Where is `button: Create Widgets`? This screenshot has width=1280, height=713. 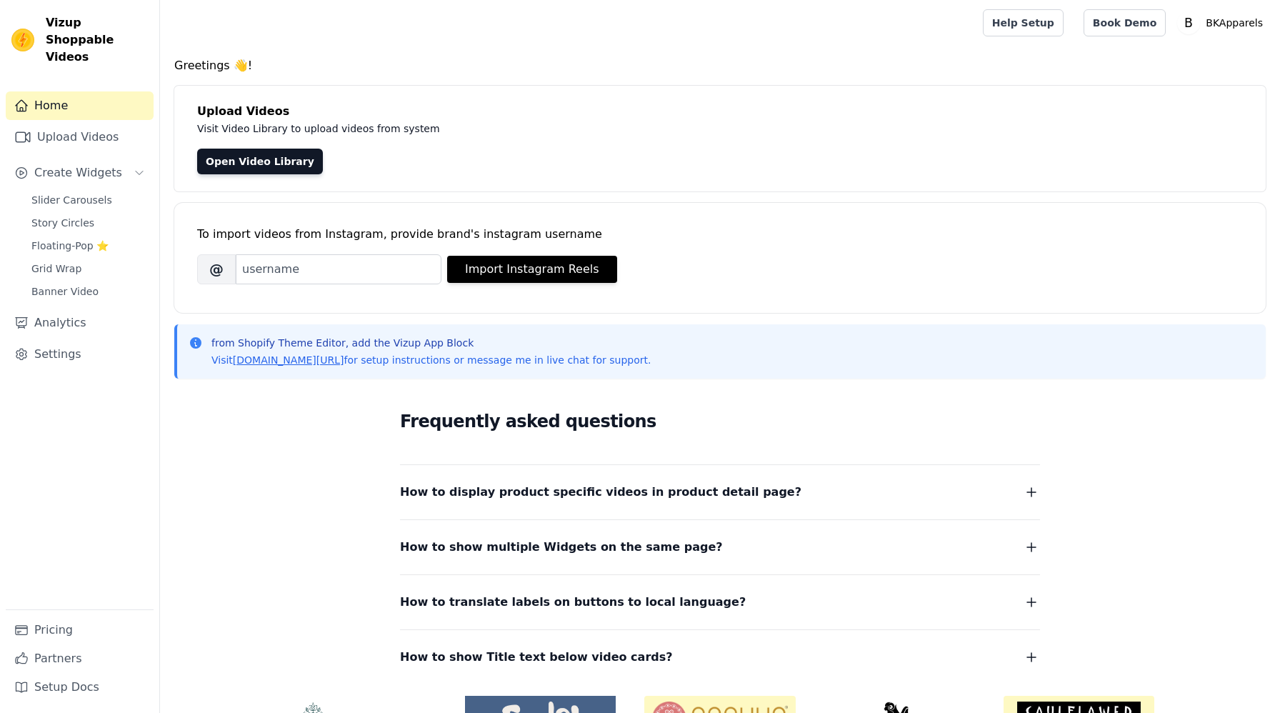 button: Create Widgets is located at coordinates (79, 173).